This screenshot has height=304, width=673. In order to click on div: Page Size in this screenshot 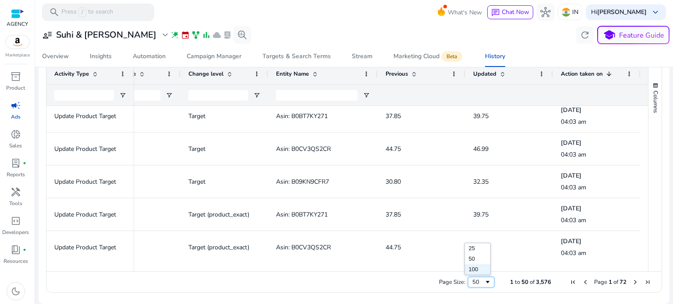, I will do `click(481, 283)`.